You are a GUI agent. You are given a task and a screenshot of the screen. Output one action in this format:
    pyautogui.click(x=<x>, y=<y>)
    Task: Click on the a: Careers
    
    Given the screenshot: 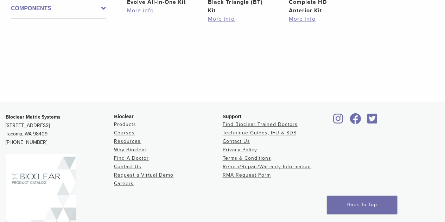 What is the action you would take?
    pyautogui.click(x=124, y=183)
    